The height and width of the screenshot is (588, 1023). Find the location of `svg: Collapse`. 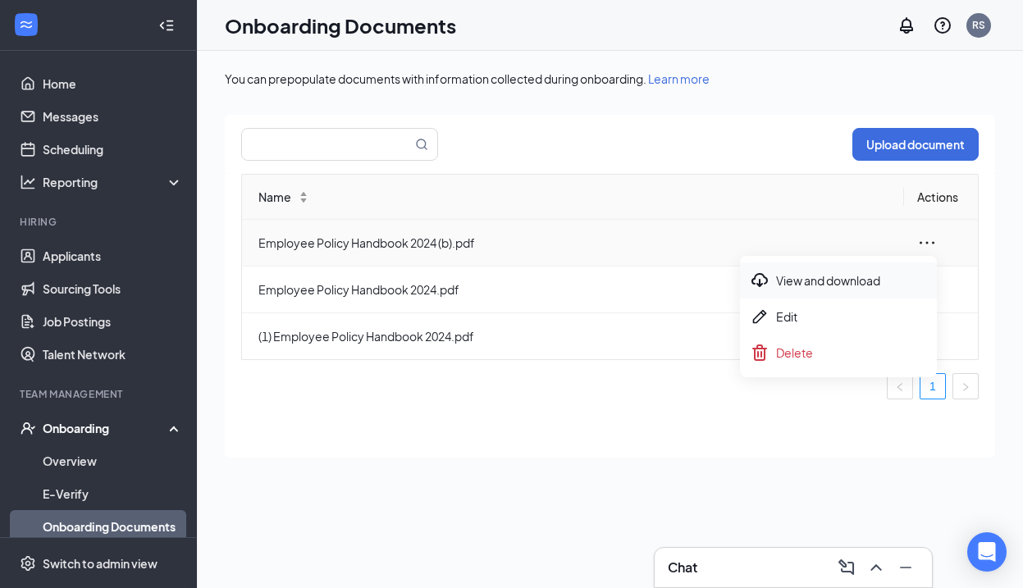

svg: Collapse is located at coordinates (167, 25).